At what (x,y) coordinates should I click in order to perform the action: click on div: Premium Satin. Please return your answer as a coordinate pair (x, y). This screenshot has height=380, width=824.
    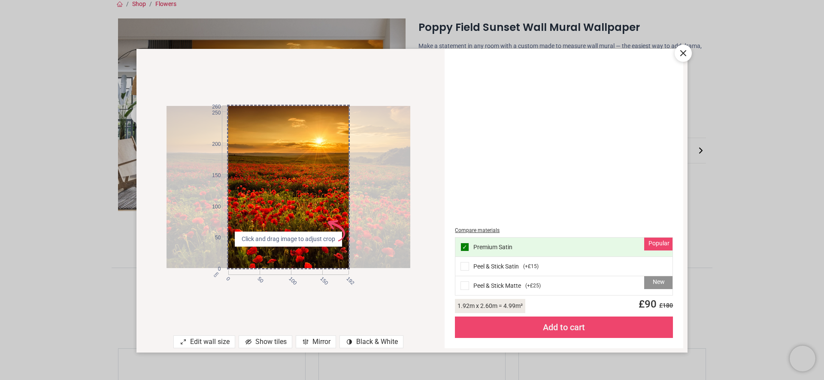
    Looking at the image, I should click on (564, 247).